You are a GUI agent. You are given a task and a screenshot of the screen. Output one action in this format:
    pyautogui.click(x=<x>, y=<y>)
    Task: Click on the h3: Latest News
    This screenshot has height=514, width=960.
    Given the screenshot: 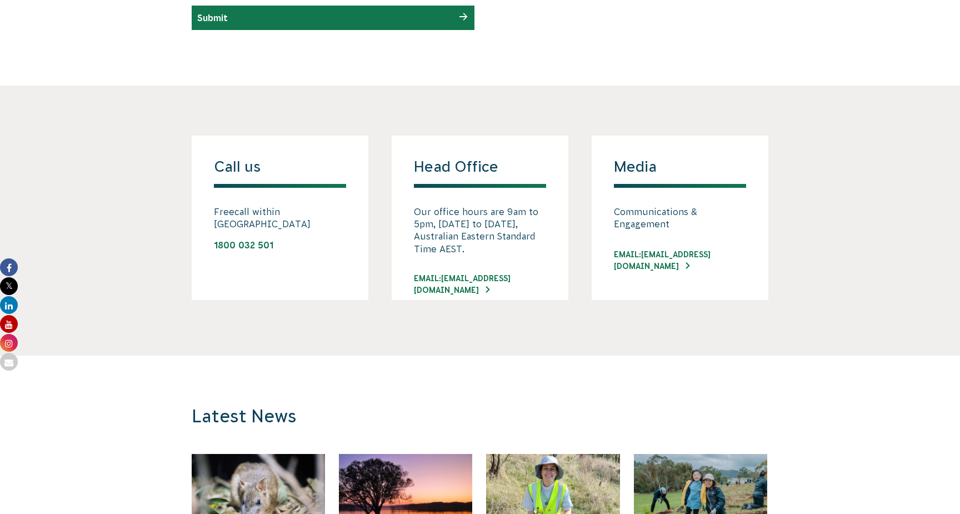 What is the action you would take?
    pyautogui.click(x=405, y=416)
    